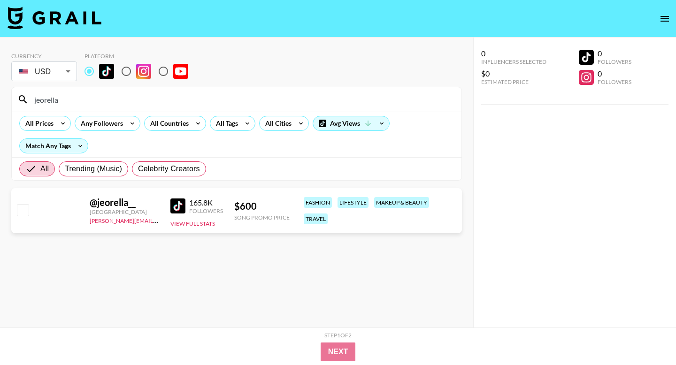  I want to click on div: Currency, so click(44, 56).